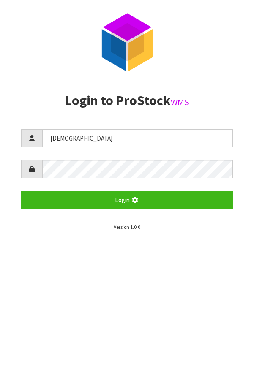 The width and height of the screenshot is (254, 369). What do you see at coordinates (127, 200) in the screenshot?
I see `button: Login` at bounding box center [127, 200].